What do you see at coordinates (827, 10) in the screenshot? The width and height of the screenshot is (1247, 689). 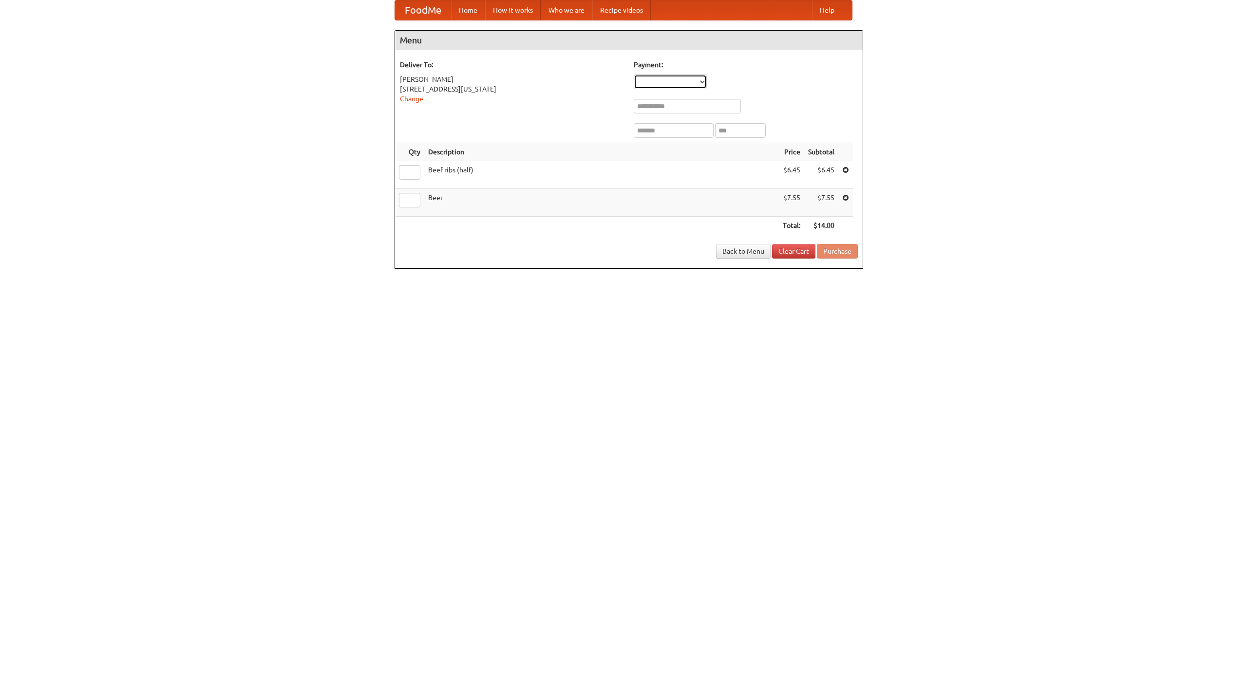 I see `a: Help` at bounding box center [827, 10].